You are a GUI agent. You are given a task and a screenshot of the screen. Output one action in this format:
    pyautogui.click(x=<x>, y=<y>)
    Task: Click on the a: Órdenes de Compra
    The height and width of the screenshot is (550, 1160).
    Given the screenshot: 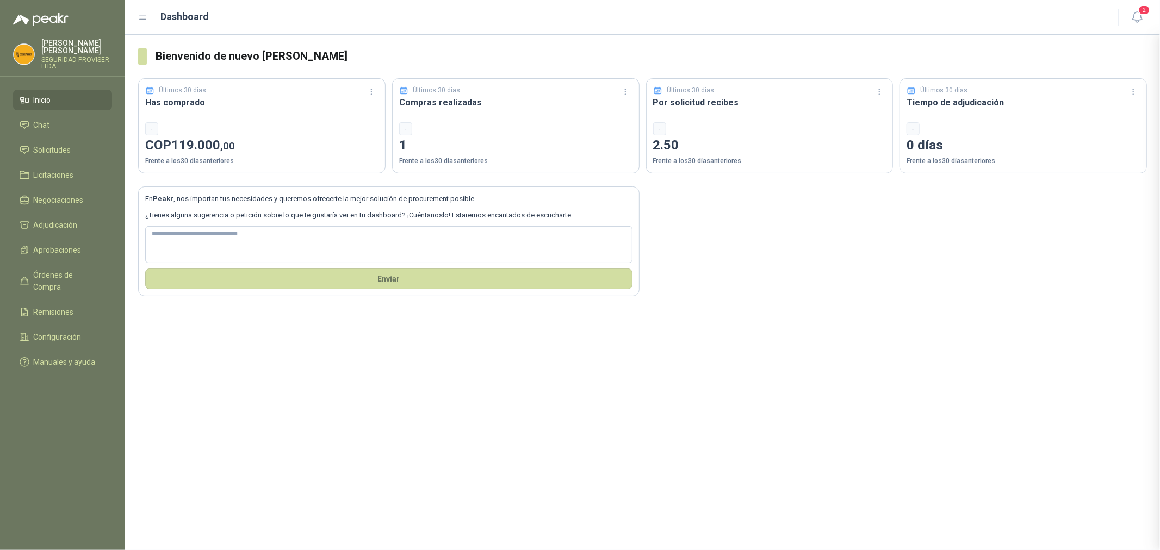 What is the action you would take?
    pyautogui.click(x=63, y=281)
    